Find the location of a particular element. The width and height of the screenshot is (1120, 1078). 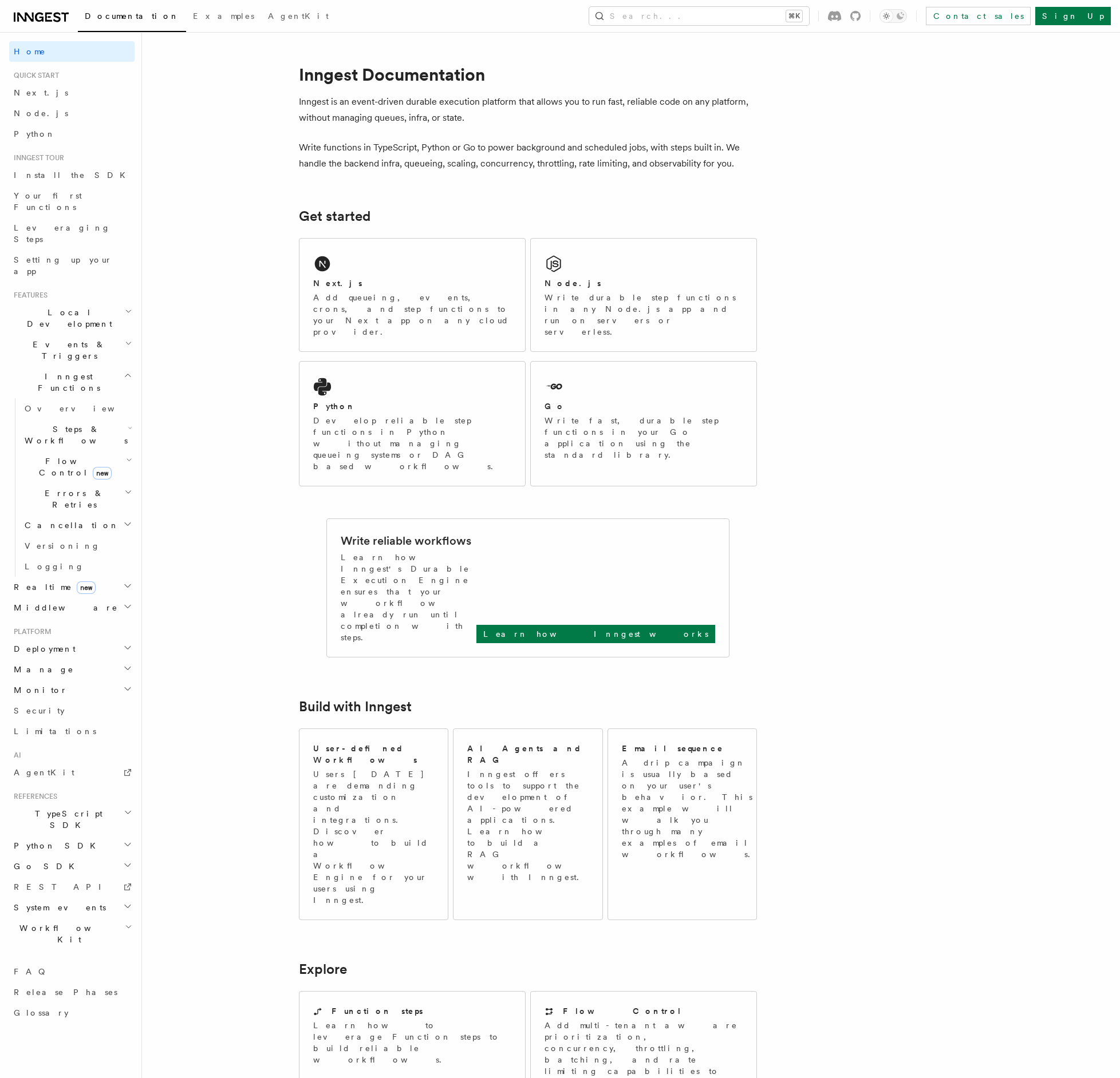

button: Steps & Workflows is located at coordinates (77, 435).